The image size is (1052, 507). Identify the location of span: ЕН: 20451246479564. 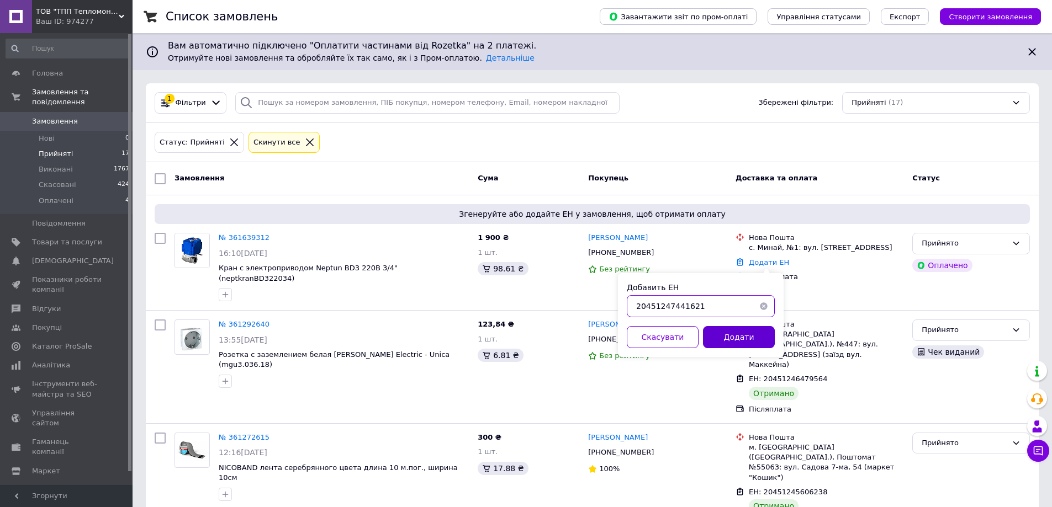
(788, 379).